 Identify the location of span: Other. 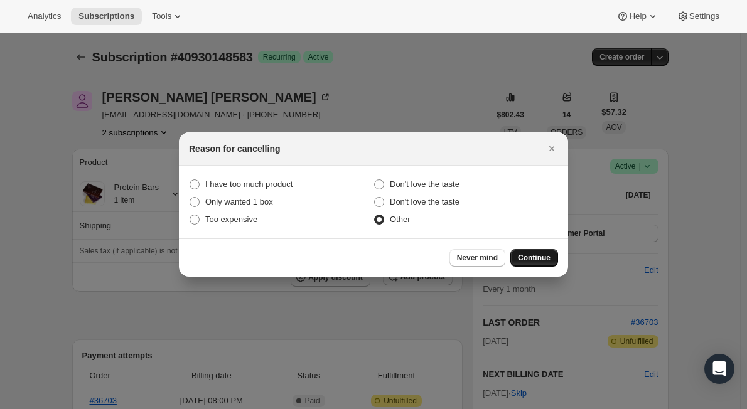
(400, 219).